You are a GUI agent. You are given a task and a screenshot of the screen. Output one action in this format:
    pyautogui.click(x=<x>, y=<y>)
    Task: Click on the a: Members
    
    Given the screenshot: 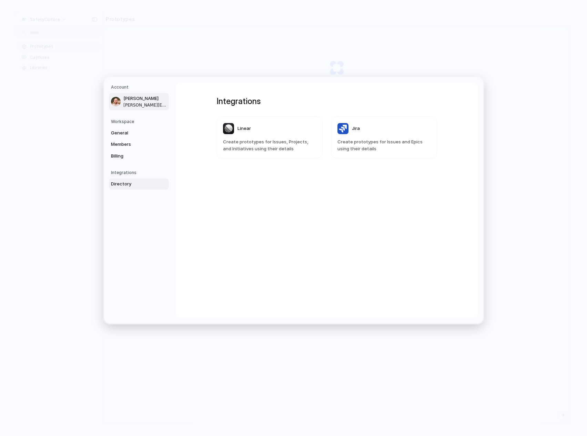 What is the action you would take?
    pyautogui.click(x=139, y=144)
    